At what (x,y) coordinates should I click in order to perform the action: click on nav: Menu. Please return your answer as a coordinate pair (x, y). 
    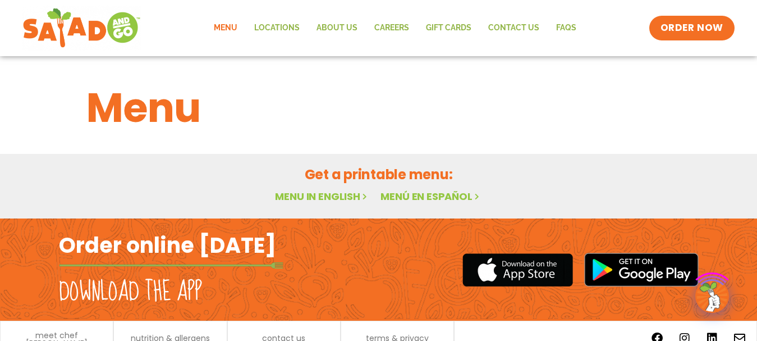
    Looking at the image, I should click on (395, 28).